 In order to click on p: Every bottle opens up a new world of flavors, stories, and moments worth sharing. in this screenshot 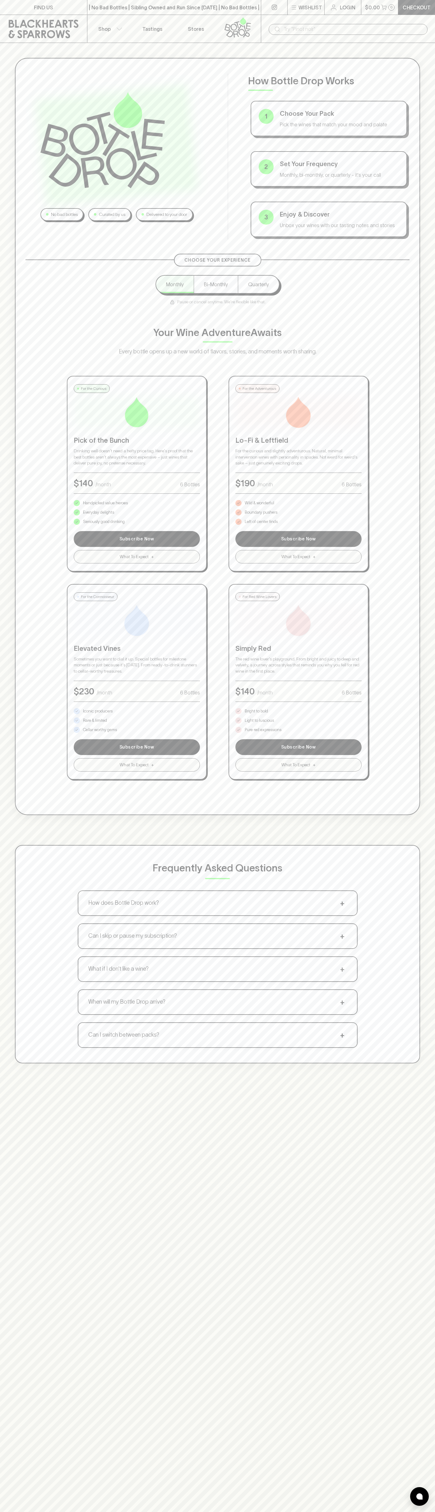, I will do `click(218, 352)`.